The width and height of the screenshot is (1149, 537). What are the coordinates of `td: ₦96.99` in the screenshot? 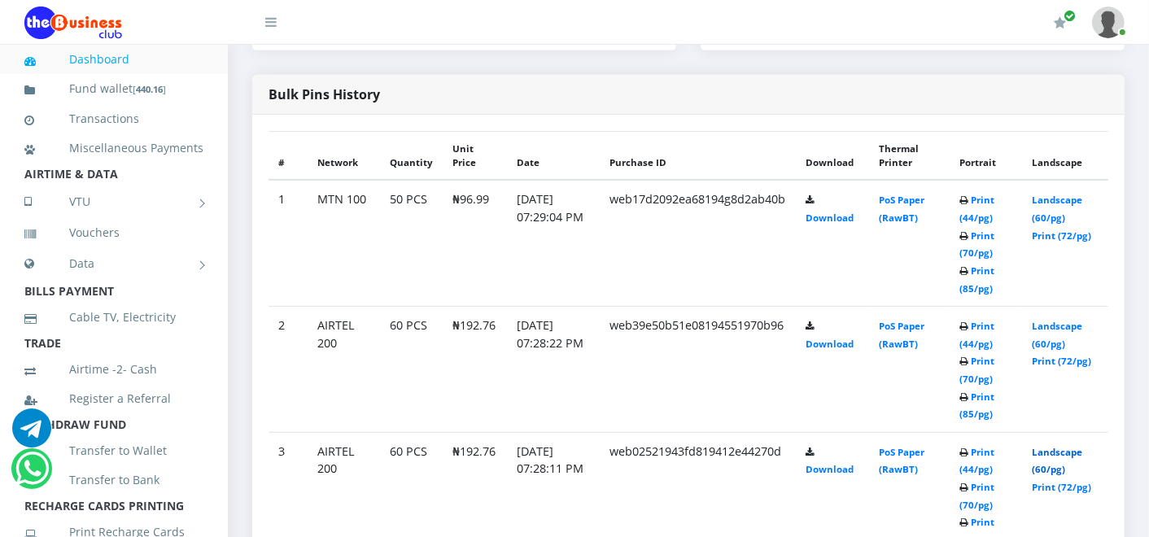 It's located at (474, 242).